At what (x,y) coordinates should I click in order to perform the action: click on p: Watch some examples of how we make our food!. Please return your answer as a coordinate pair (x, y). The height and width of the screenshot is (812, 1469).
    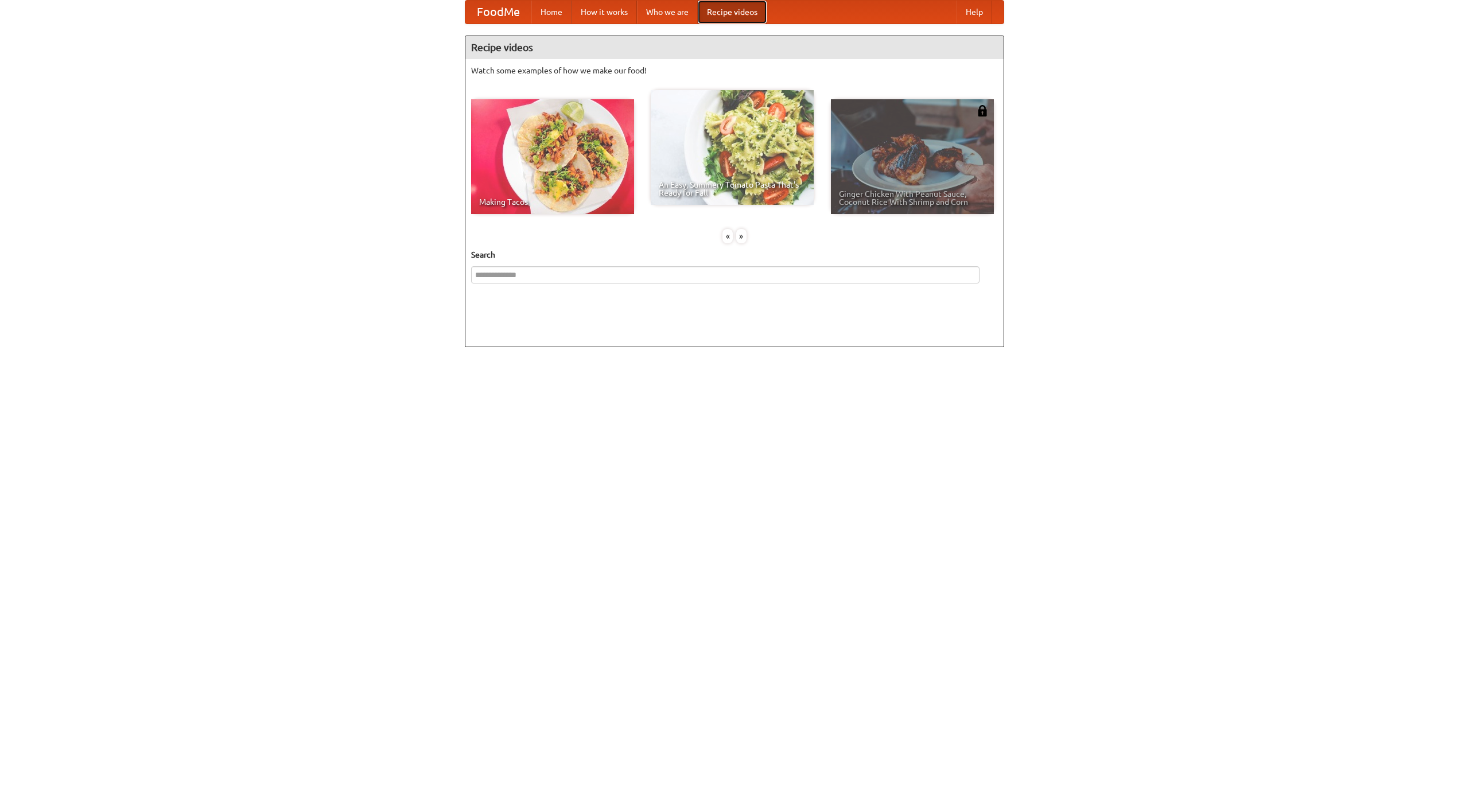
    Looking at the image, I should click on (735, 71).